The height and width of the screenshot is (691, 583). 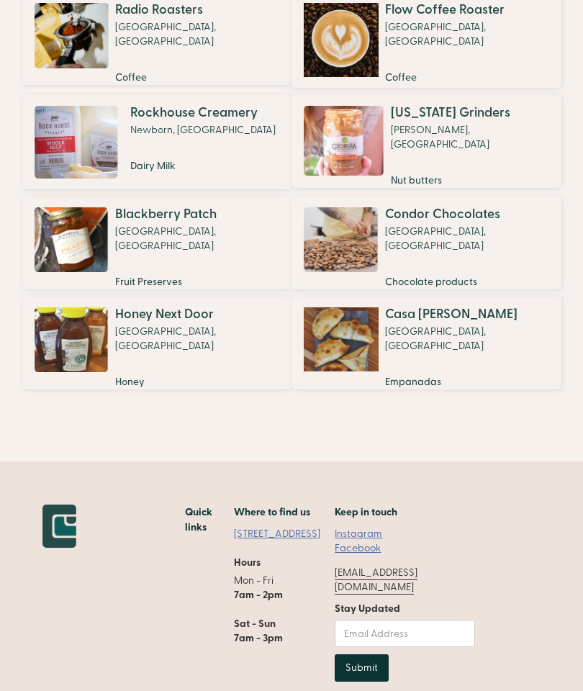 I want to click on h5: Hours, so click(x=247, y=563).